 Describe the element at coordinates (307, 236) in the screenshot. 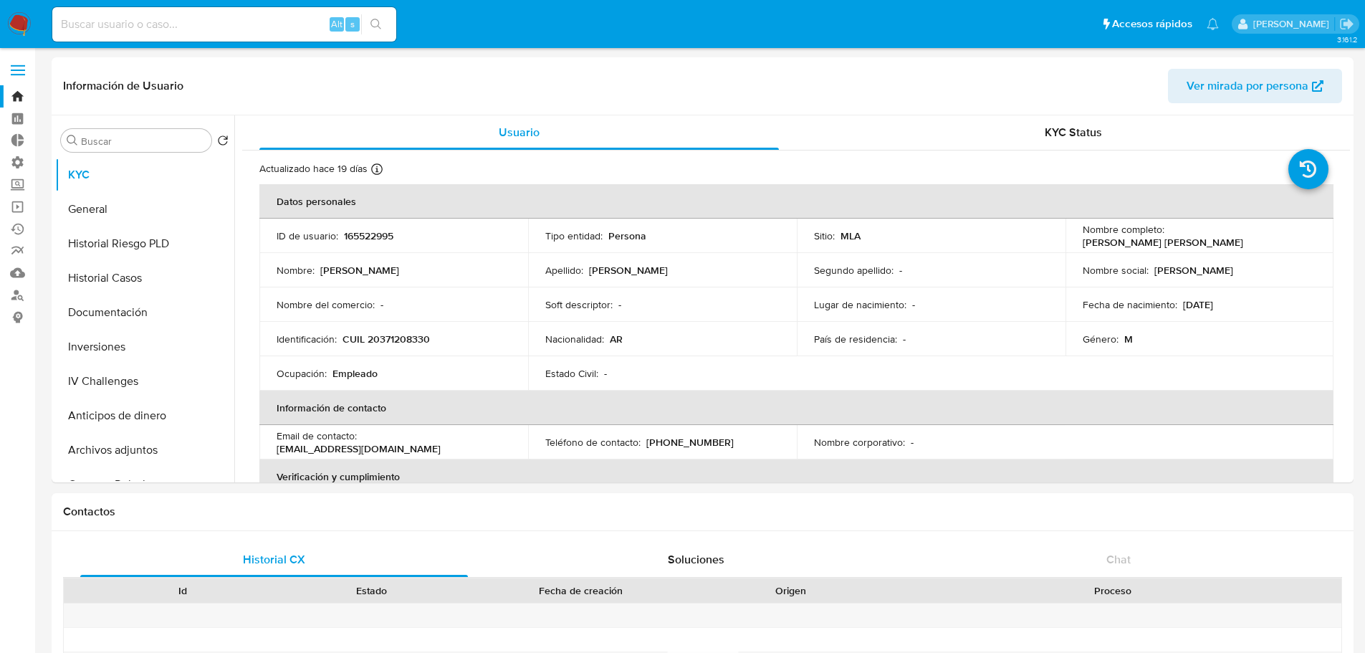

I see `p: ID de usuario :` at that location.